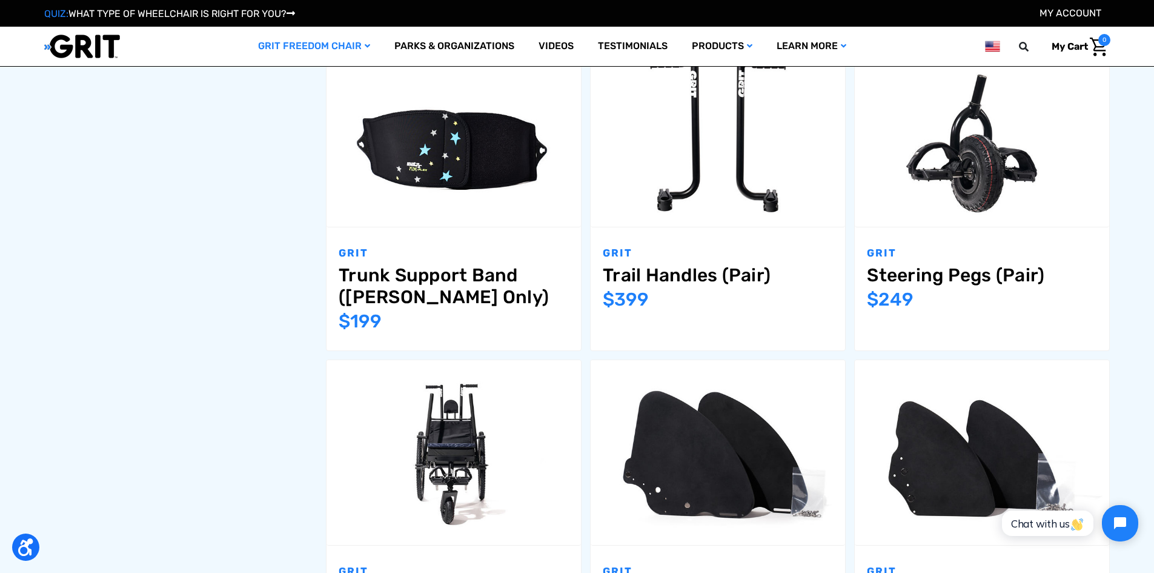 This screenshot has width=1154, height=573. What do you see at coordinates (811, 46) in the screenshot?
I see `a: Learn More` at bounding box center [811, 46].